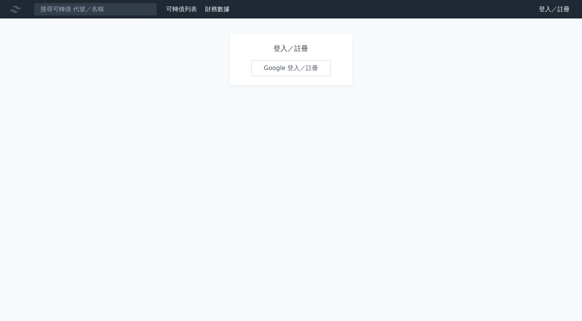 The width and height of the screenshot is (582, 321). What do you see at coordinates (95, 9) in the screenshot?
I see `input: 搜尋可轉債 代號／名稱` at bounding box center [95, 9].